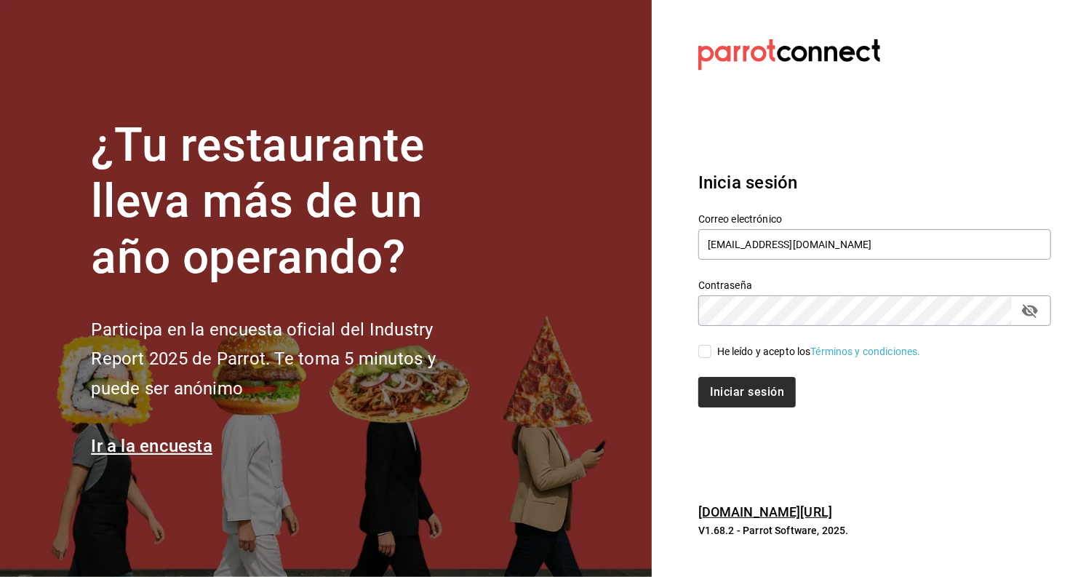 The height and width of the screenshot is (577, 1086). I want to click on h1: ¿Tu restaurante lleva más de un año operando?, so click(287, 201).